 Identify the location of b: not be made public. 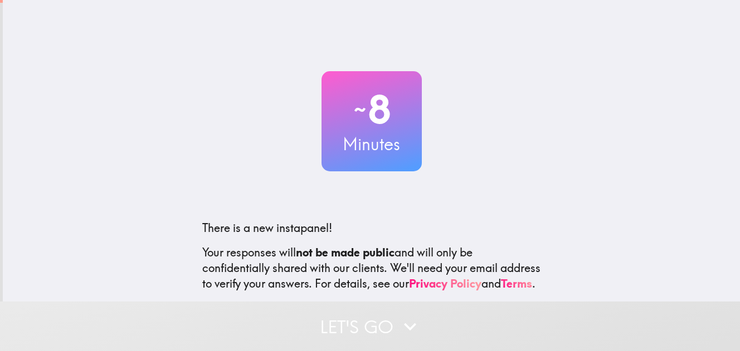
(345, 252).